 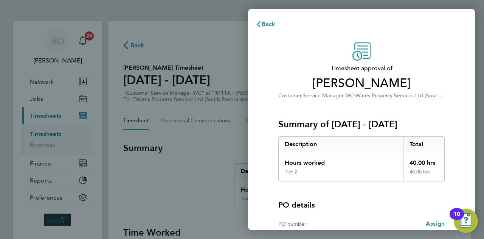 I want to click on span: Assign, so click(x=436, y=223).